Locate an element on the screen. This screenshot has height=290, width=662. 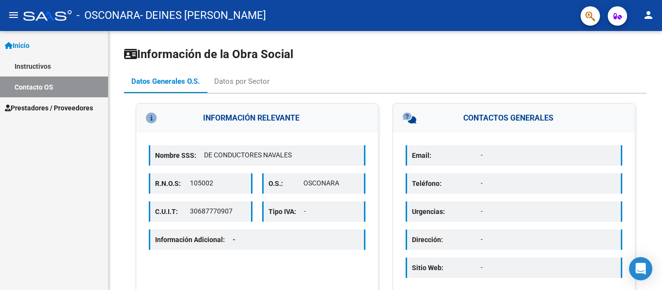
div: Datos por Sector is located at coordinates (242, 81).